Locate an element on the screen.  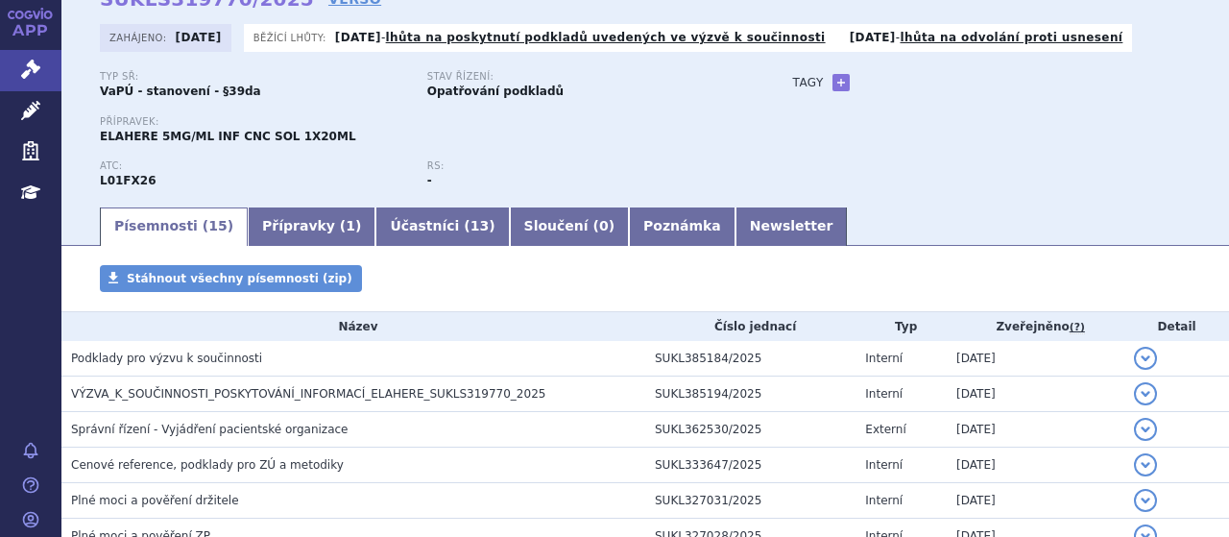
strong: MIRVETUXIMAB SORAVTANSIN is located at coordinates (128, 180).